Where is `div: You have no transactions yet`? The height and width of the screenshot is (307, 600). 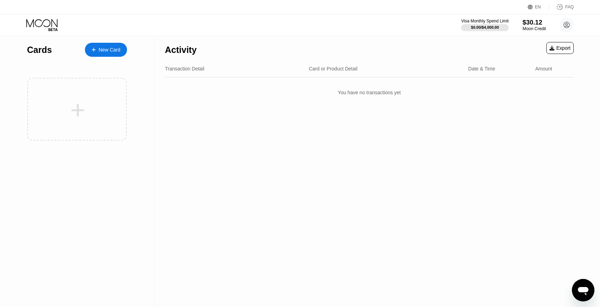
div: You have no transactions yet is located at coordinates (369, 93).